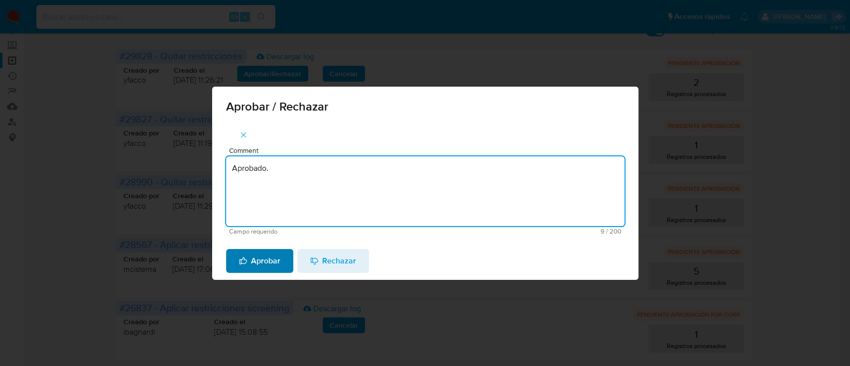 The width and height of the screenshot is (850, 366). What do you see at coordinates (425, 191) in the screenshot?
I see `textarea: Aprobado.` at bounding box center [425, 191].